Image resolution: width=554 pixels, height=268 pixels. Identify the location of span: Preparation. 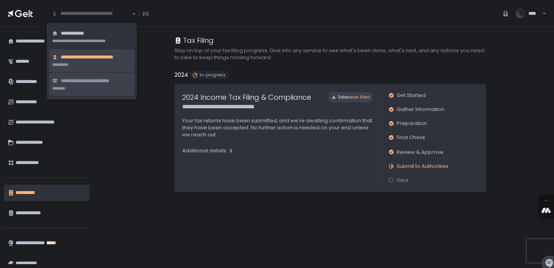
(412, 123).